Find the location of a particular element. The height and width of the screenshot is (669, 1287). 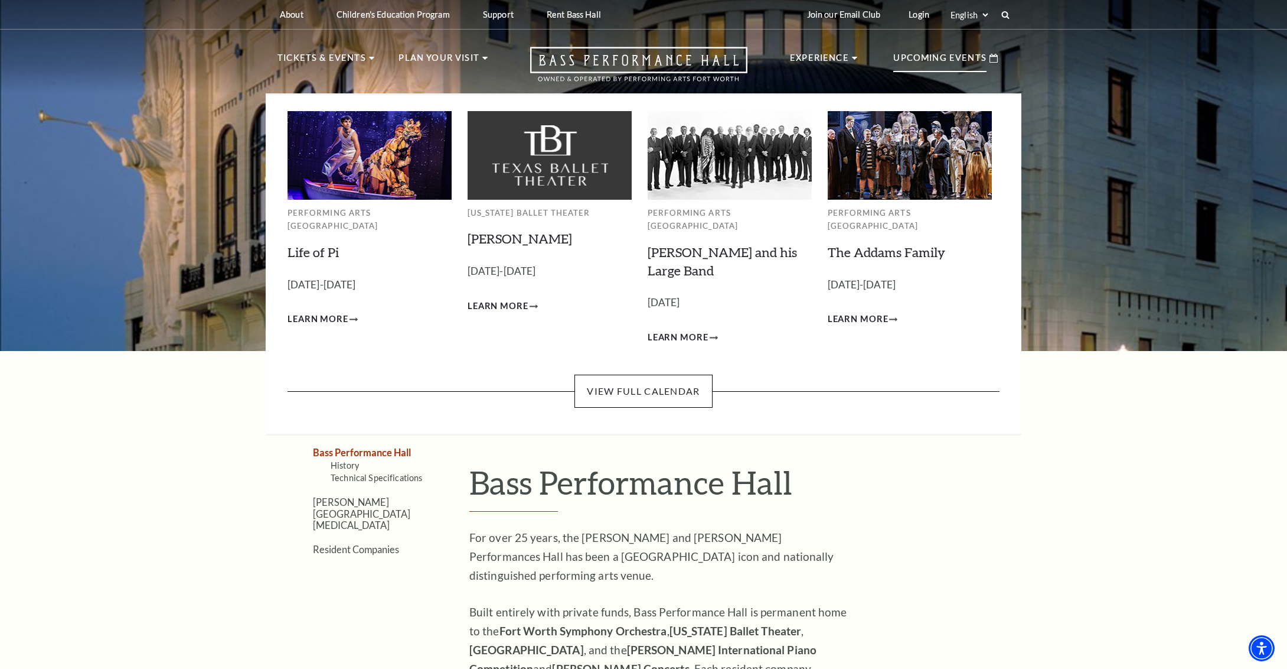

h1: Bass Performance Hall is located at coordinates (739, 487).